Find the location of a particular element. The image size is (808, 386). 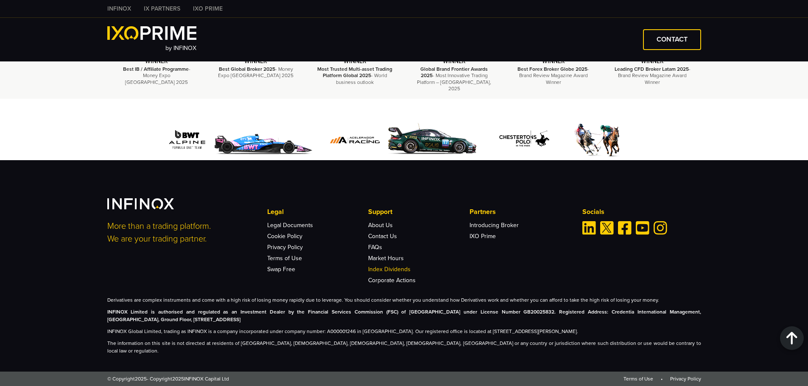

a: FAQs is located at coordinates (375, 247).